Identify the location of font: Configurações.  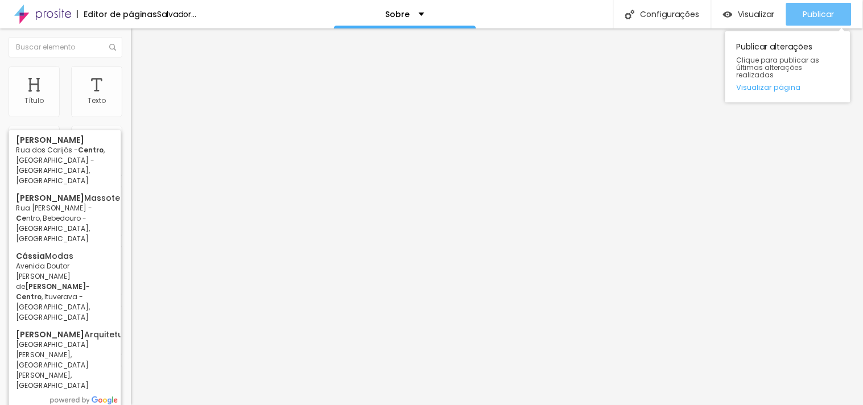
(670, 14).